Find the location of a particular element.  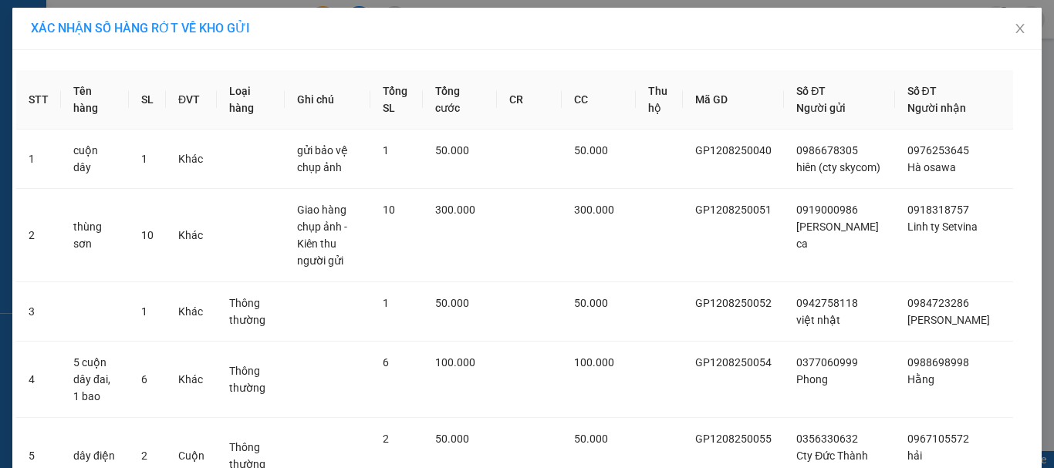

button: Close is located at coordinates (1020, 29).